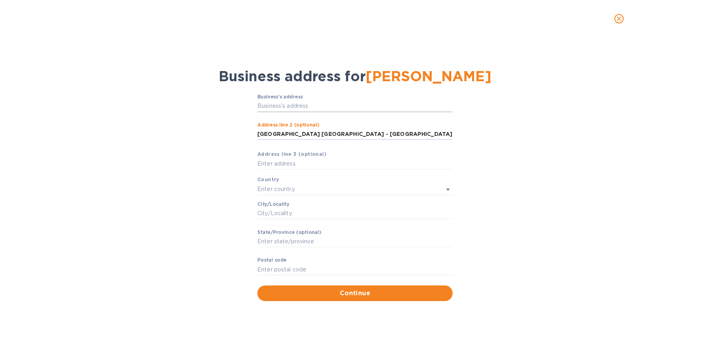 The image size is (710, 362). I want to click on input: Сity/Locаlity, so click(355, 214).